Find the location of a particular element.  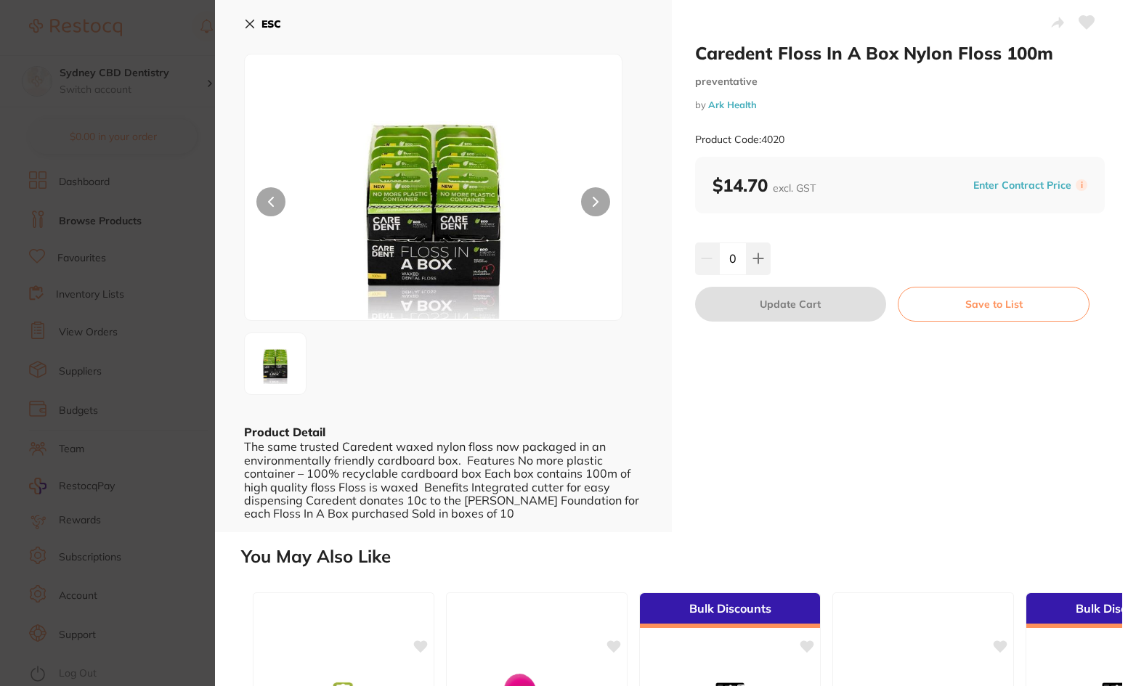

a: Ark Health is located at coordinates (732, 105).